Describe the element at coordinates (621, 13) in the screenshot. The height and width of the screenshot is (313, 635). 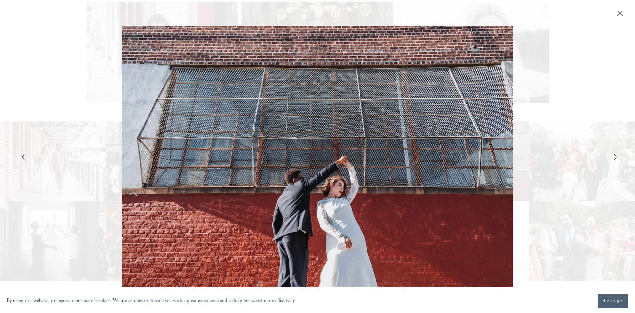
I see `button: Close` at that location.